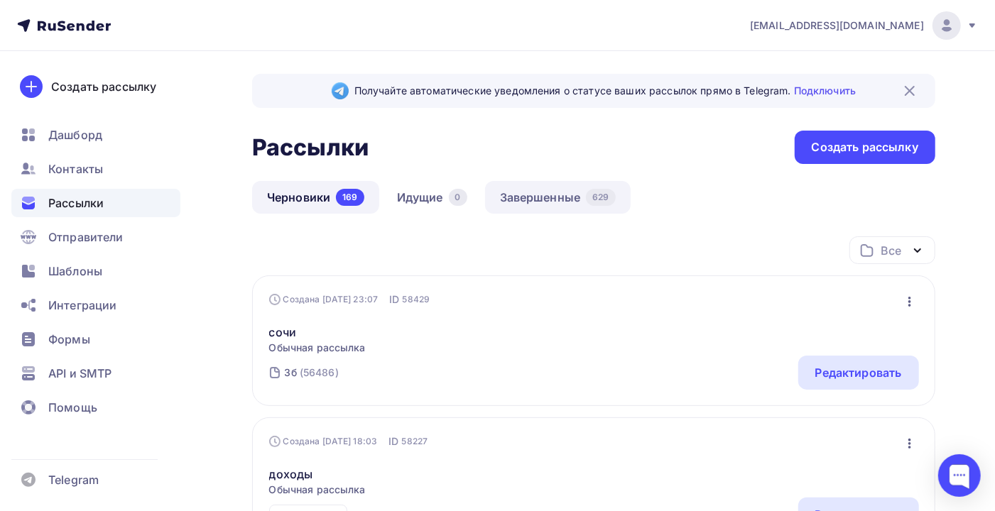 The width and height of the screenshot is (995, 511). Describe the element at coordinates (340, 91) in the screenshot. I see `img: Telegram` at that location.